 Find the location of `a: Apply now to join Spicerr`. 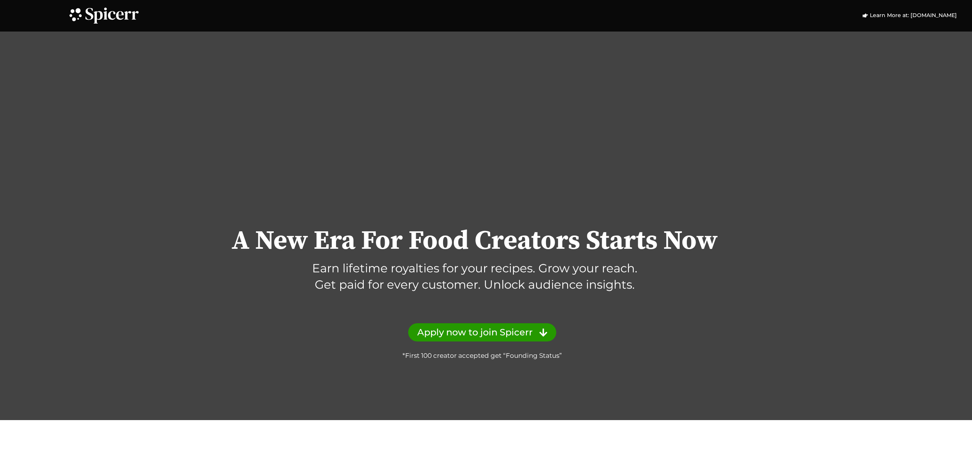

a: Apply now to join Spicerr is located at coordinates (482, 332).